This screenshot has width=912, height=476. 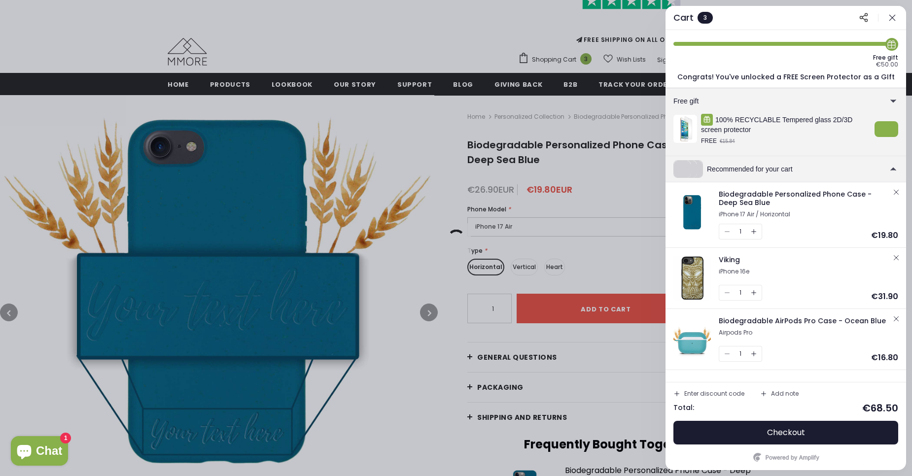 What do you see at coordinates (39, 452) in the screenshot?
I see `inbox-online-store-chat: Shopify online store chat` at bounding box center [39, 452].